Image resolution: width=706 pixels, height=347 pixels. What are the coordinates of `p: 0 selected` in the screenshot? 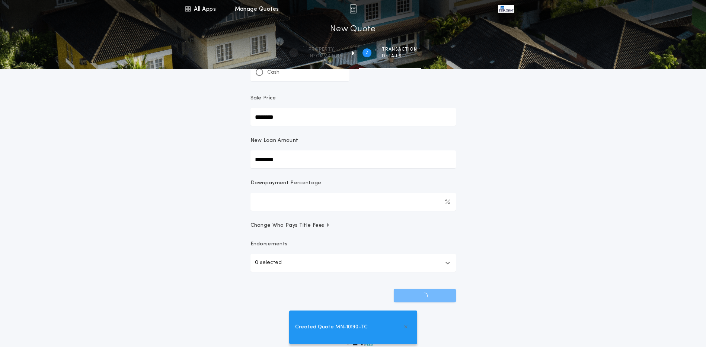 It's located at (268, 263).